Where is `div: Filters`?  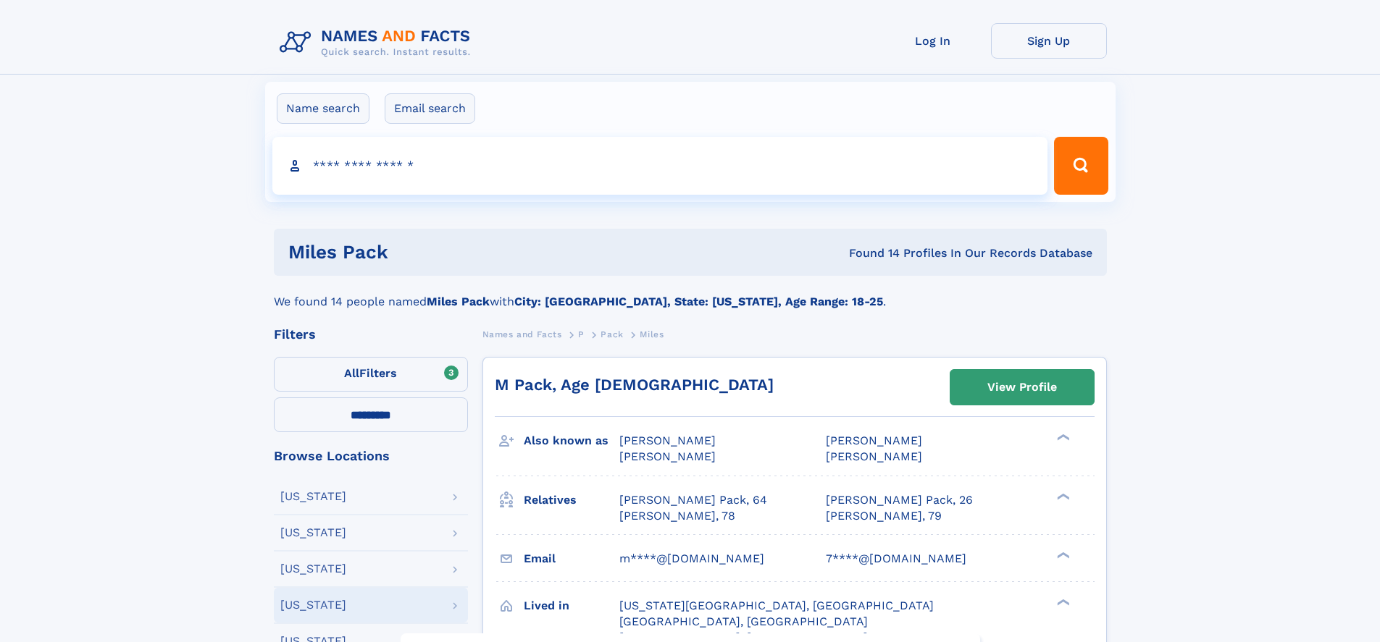
div: Filters is located at coordinates (371, 335).